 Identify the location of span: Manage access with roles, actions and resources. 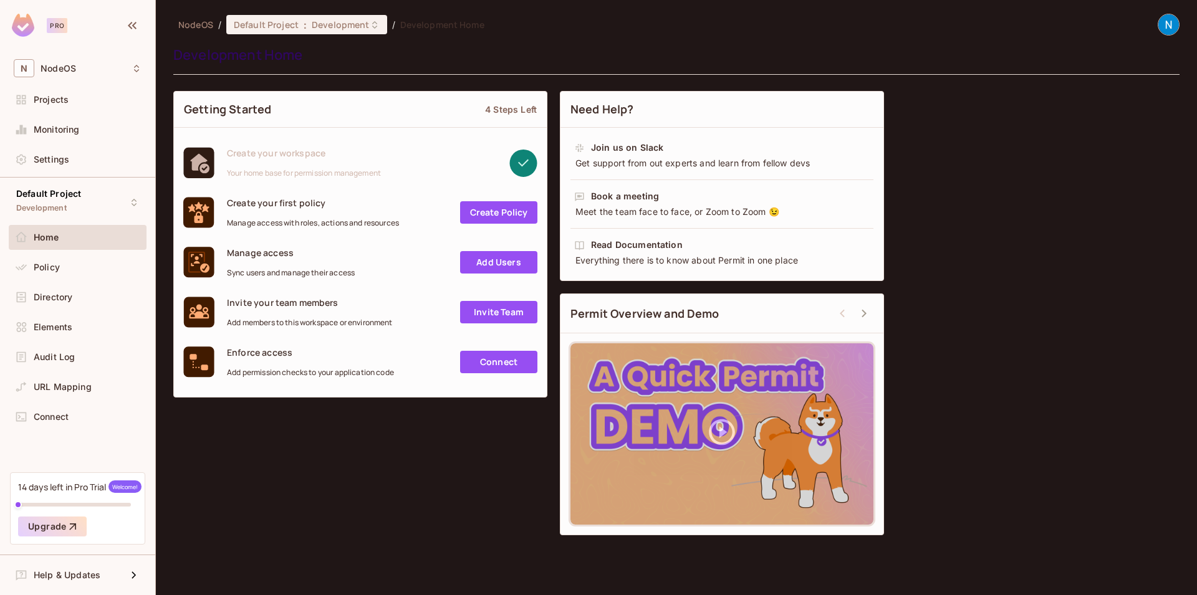
(313, 223).